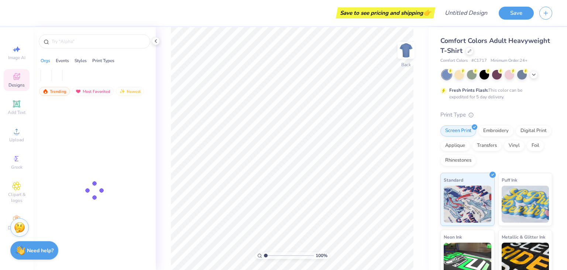 The image size is (567, 270). I want to click on img: Back, so click(406, 50).